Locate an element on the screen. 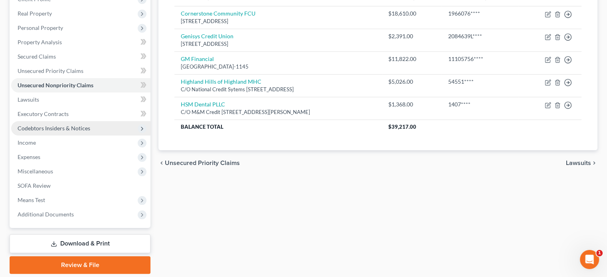 The image size is (607, 277). th: Balance Total is located at coordinates (278, 127).